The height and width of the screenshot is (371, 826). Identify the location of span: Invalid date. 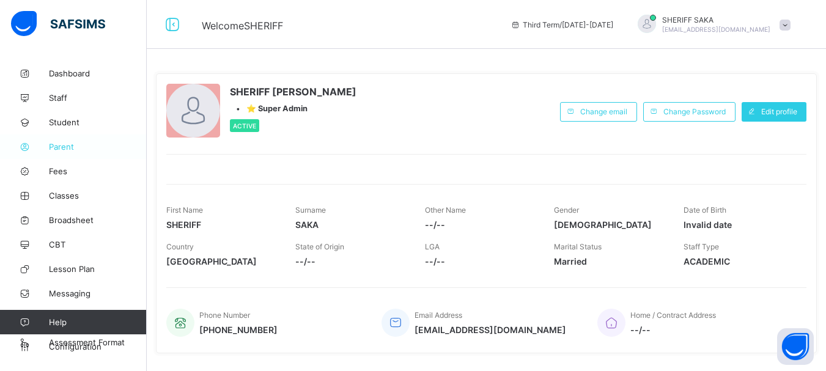
(739, 225).